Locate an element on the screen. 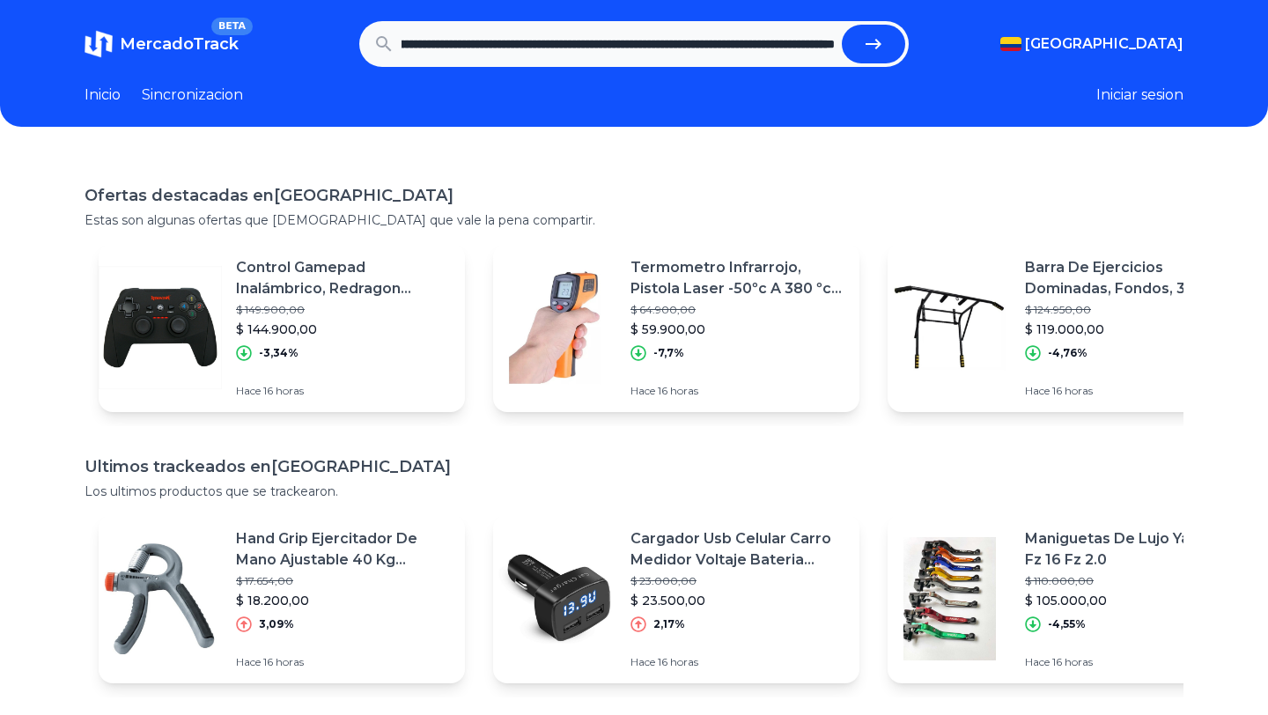  p: $ 110.000,00 is located at coordinates (1133, 581).